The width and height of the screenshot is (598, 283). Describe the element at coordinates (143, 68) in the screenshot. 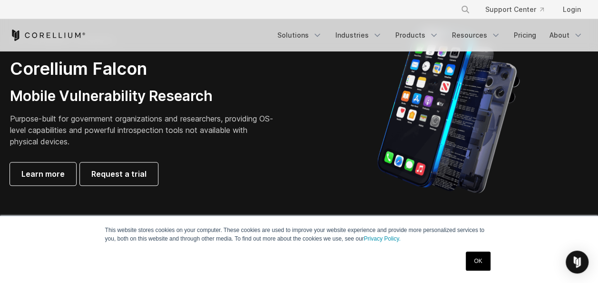

I see `h2: Corellium Falcon` at that location.